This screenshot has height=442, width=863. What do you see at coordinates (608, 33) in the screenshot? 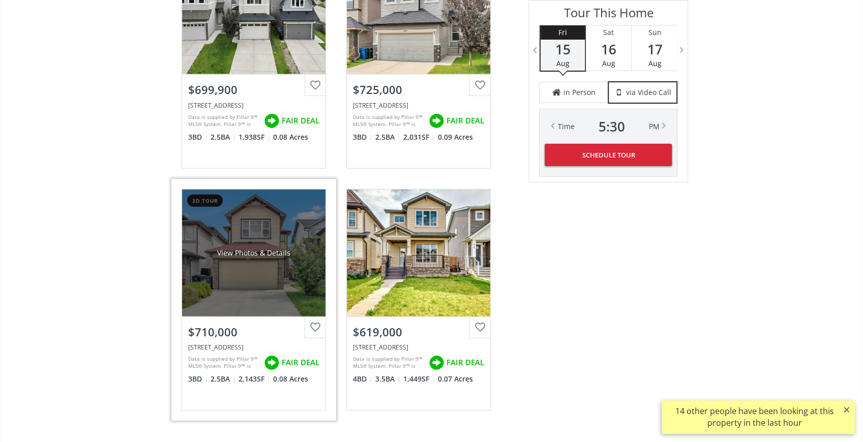
I see `div: Sat` at bounding box center [608, 33].